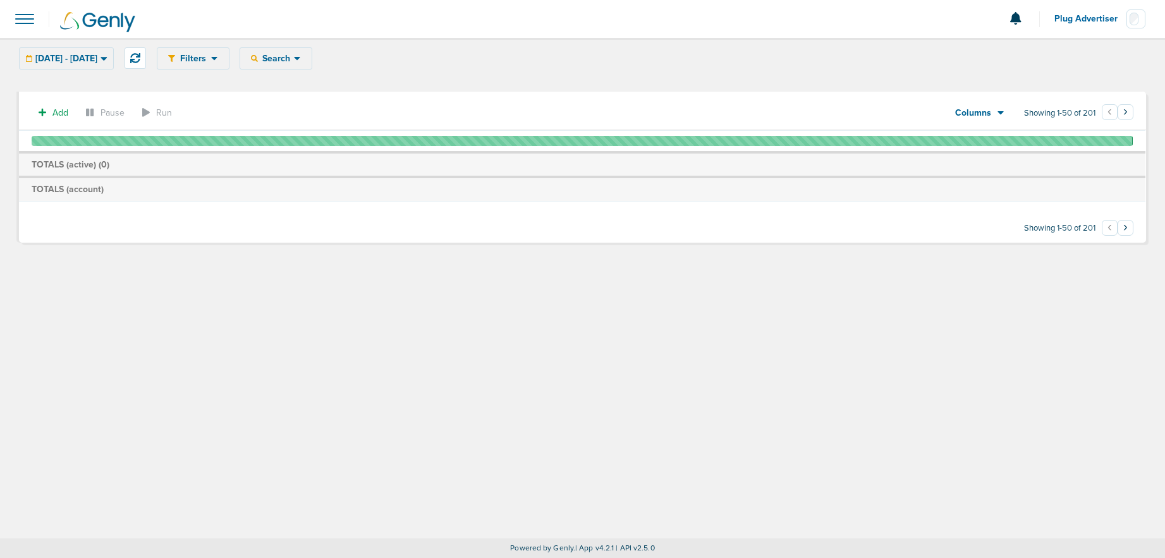 This screenshot has height=558, width=1165. Describe the element at coordinates (60, 112) in the screenshot. I see `span: Add` at that location.